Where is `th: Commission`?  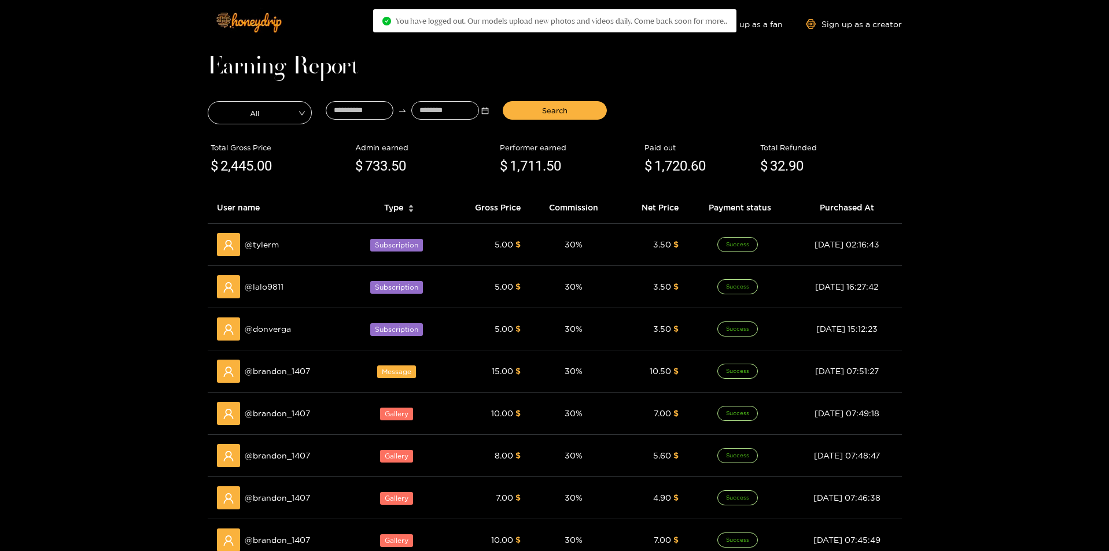 th: Commission is located at coordinates (573, 208).